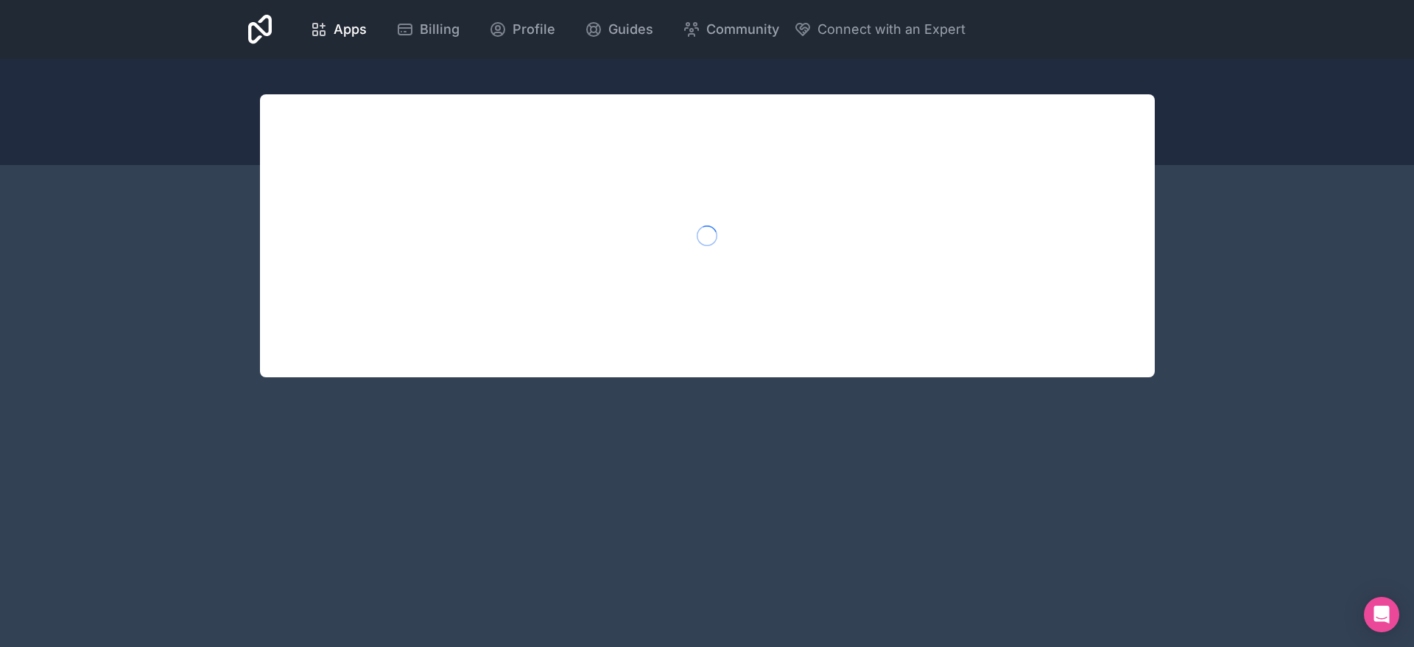 The height and width of the screenshot is (647, 1414). Describe the element at coordinates (891, 29) in the screenshot. I see `span: Connect with an Expert` at that location.